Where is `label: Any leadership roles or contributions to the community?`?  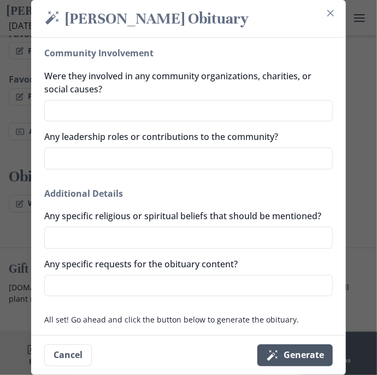 label: Any leadership roles or contributions to the community? is located at coordinates (185, 137).